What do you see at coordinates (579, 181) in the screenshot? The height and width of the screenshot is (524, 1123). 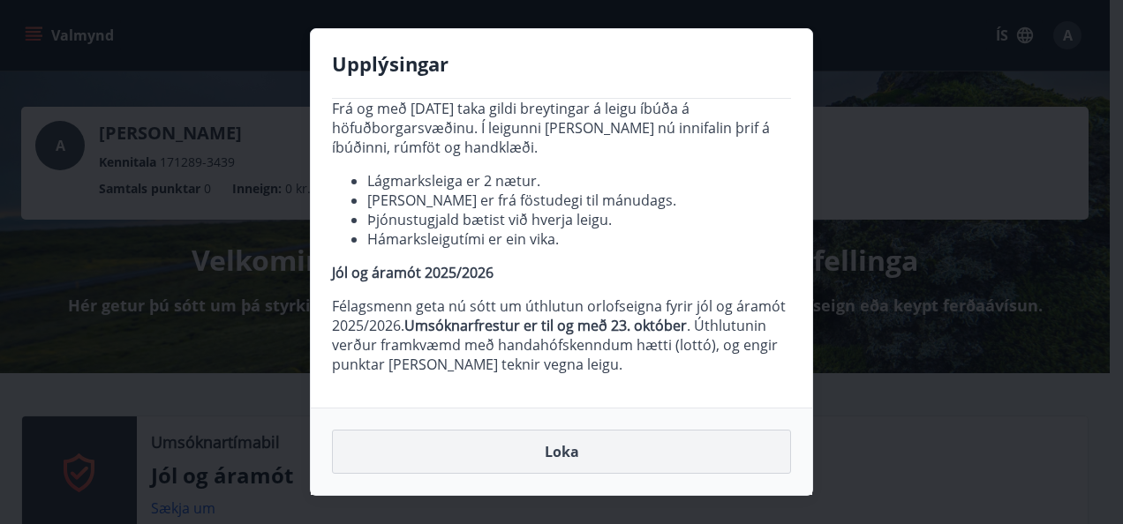 I see `li: Lágmarksleiga er 2 nætur.` at bounding box center [579, 181].